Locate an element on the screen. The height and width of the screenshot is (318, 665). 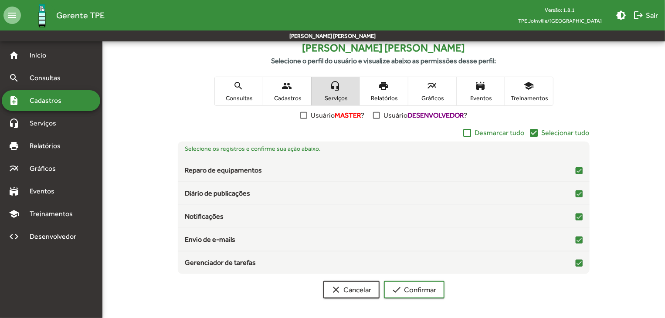
mat-icon: people is located at coordinates (287, 86).